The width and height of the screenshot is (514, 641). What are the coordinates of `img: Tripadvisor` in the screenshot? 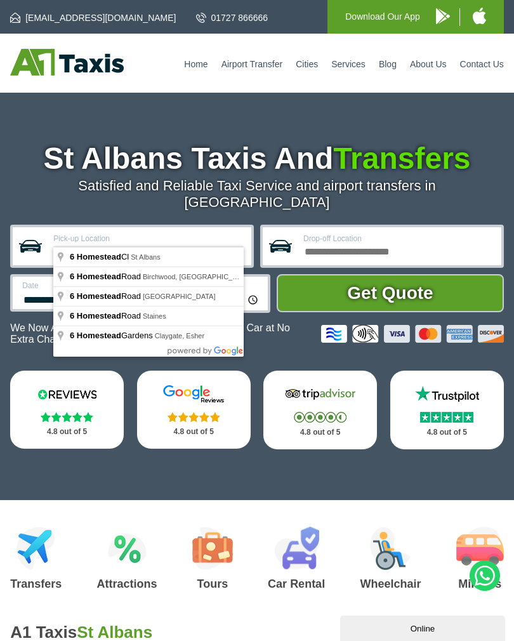 It's located at (321, 394).